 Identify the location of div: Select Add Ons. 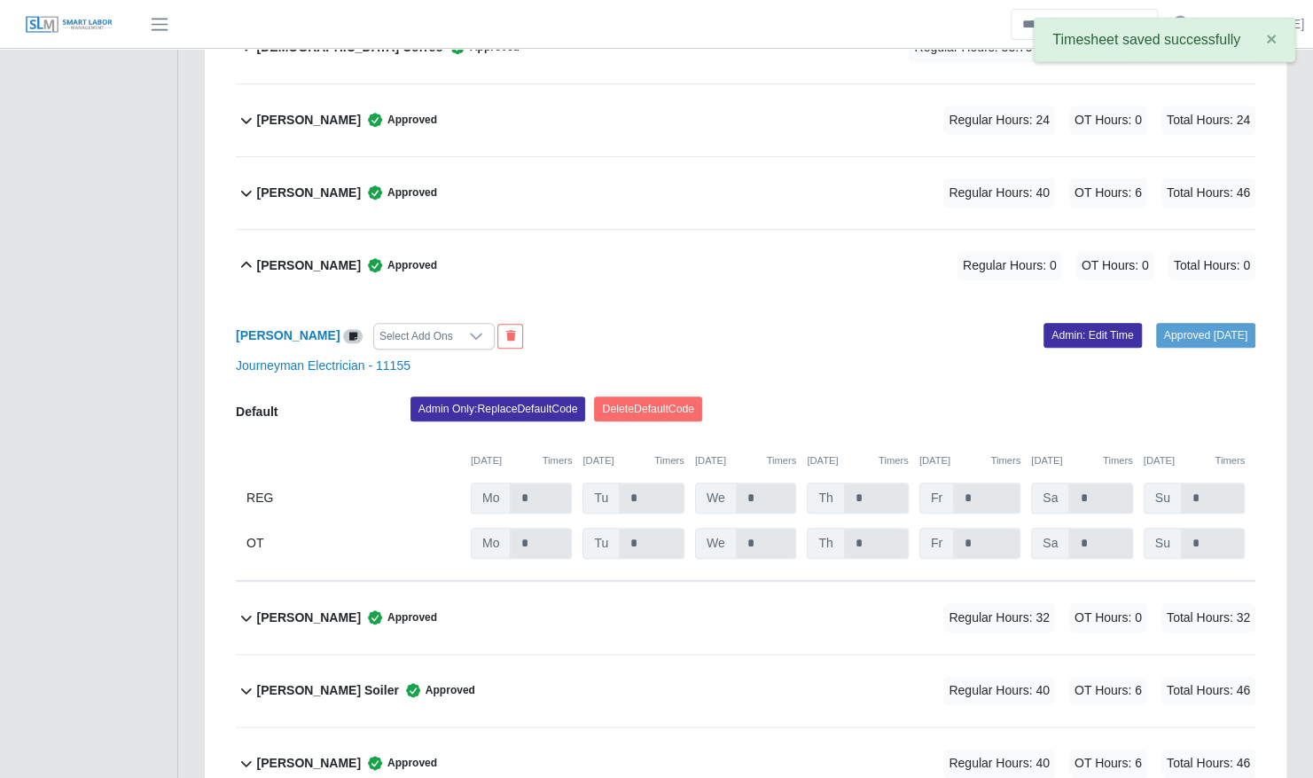
(416, 336).